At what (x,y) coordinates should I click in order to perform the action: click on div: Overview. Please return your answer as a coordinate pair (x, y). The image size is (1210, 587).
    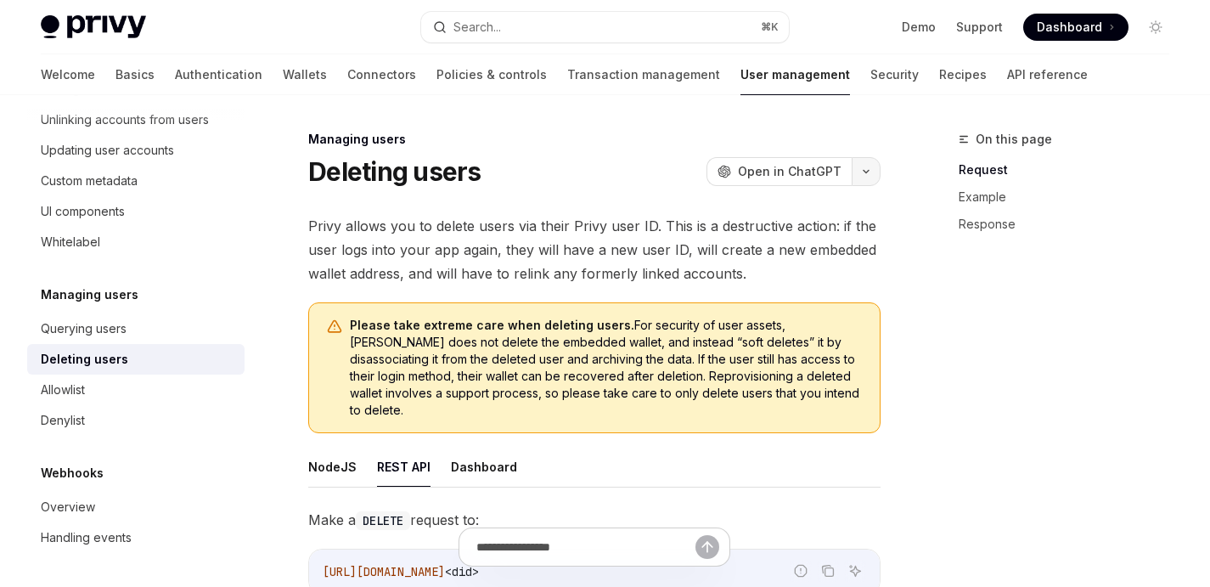
    Looking at the image, I should click on (68, 507).